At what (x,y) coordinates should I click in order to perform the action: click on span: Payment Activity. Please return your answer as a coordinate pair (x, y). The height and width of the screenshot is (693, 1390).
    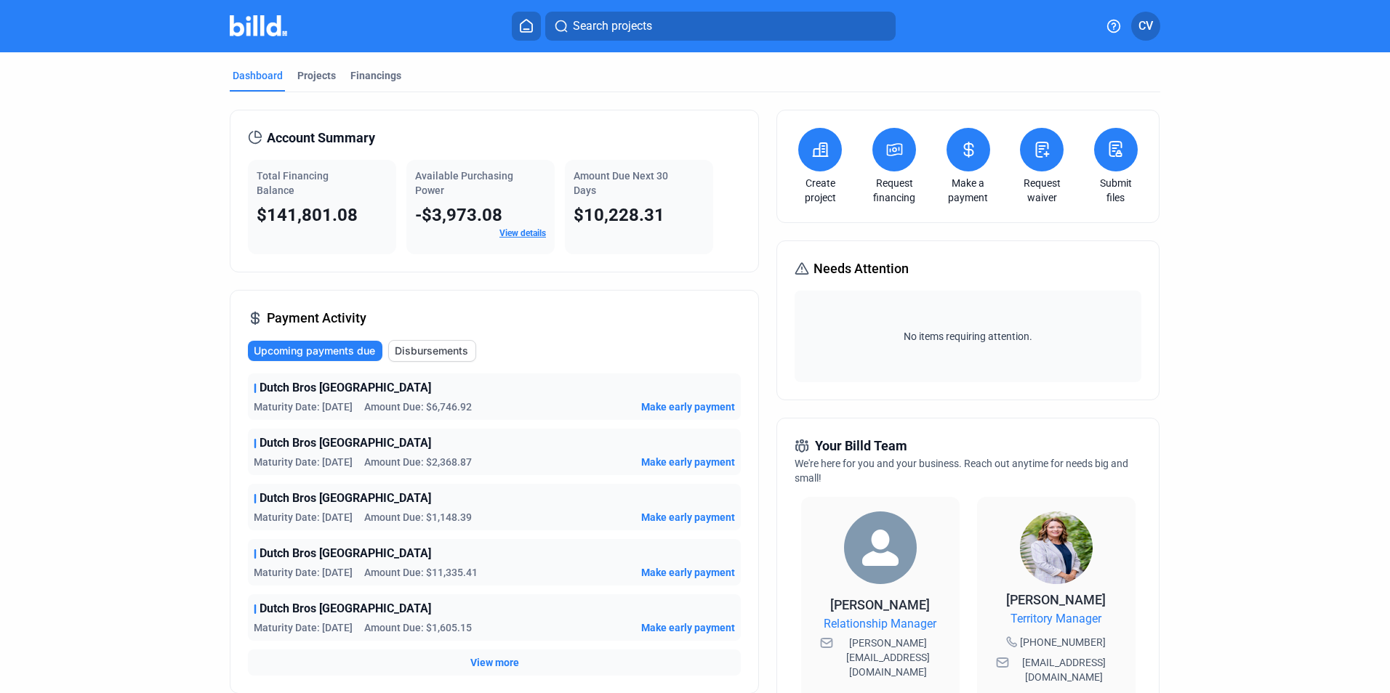
    Looking at the image, I should click on (316, 318).